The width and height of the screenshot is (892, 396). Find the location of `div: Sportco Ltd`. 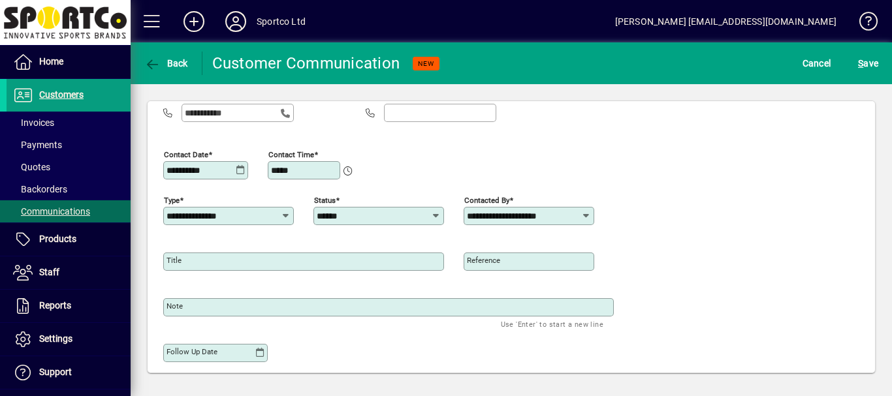

div: Sportco Ltd is located at coordinates (281, 22).